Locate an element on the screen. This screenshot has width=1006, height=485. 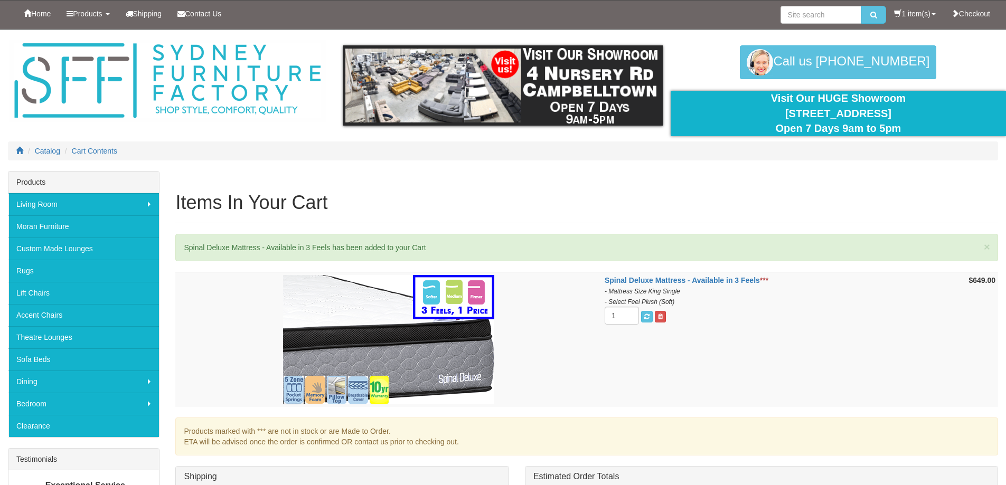
i: - Mattress Size King Single is located at coordinates (642, 291).